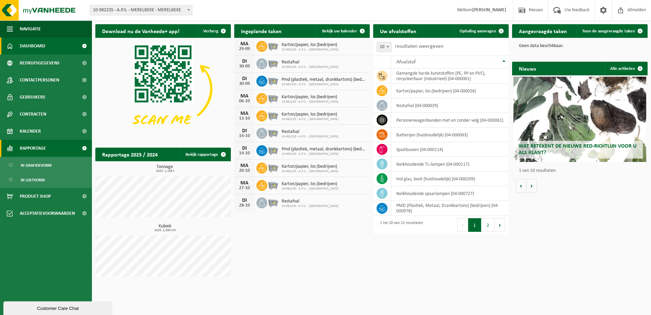 This screenshot has width=651, height=315. Describe the element at coordinates (406, 62) in the screenshot. I see `span: Afvalstof` at that location.